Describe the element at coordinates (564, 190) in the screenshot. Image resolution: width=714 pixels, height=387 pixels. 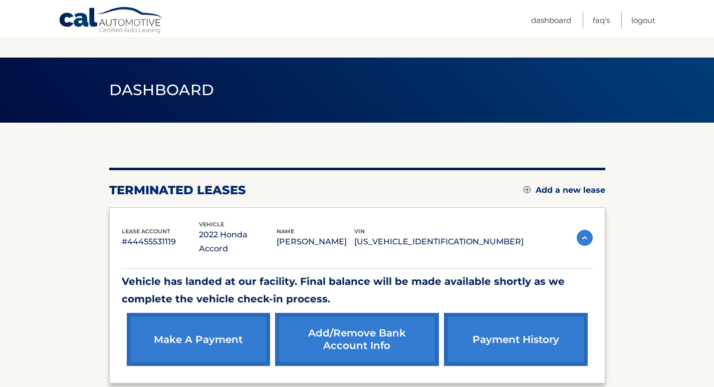
I see `a: Add a new lease` at that location.